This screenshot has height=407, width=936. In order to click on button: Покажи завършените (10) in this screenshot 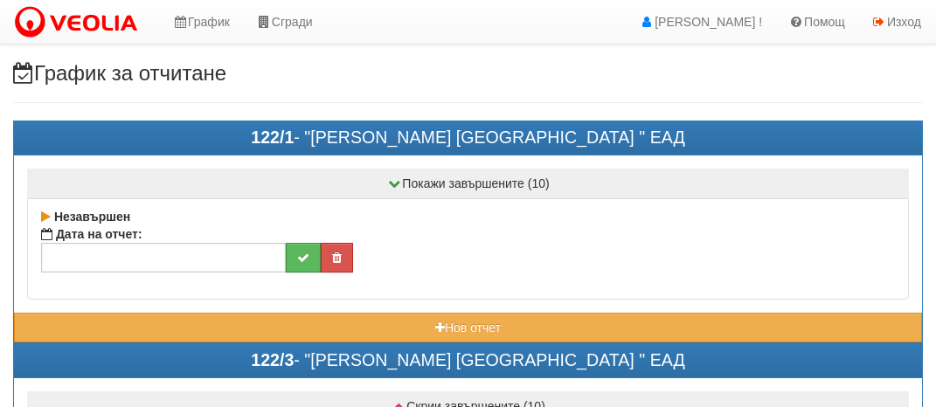, I will do `click(468, 184)`.